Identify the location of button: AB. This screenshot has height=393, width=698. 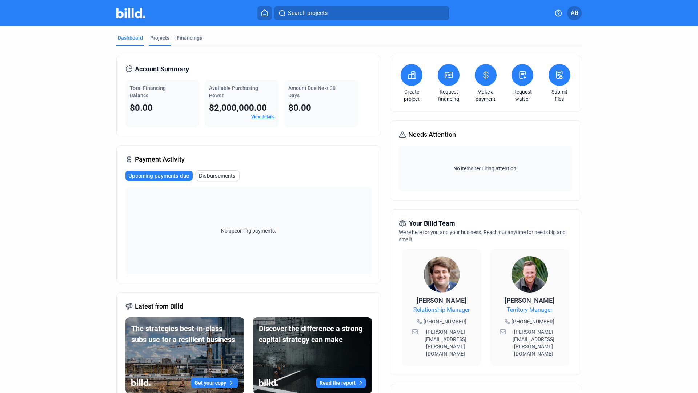
(575, 13).